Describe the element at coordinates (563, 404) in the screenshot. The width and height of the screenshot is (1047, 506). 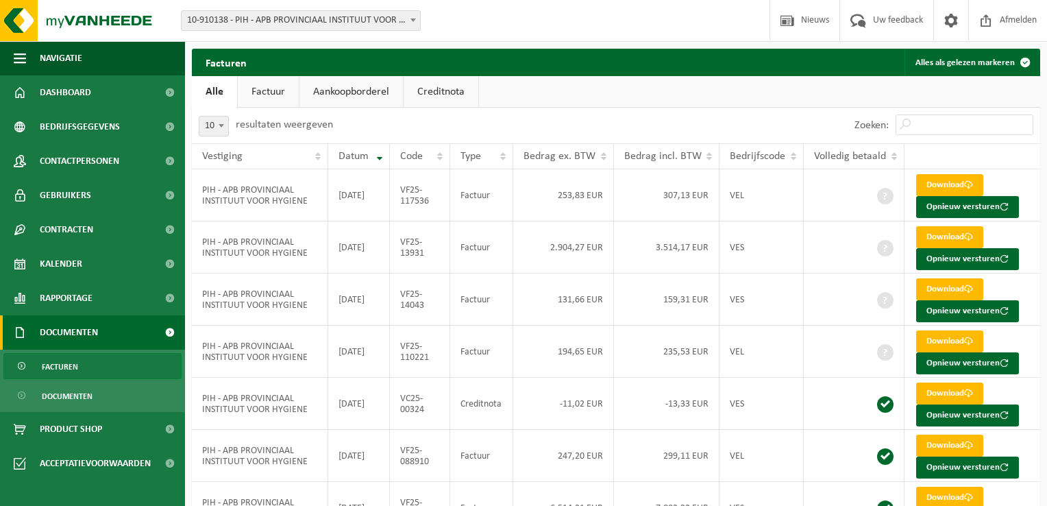
I see `td: -11,02 EUR` at that location.